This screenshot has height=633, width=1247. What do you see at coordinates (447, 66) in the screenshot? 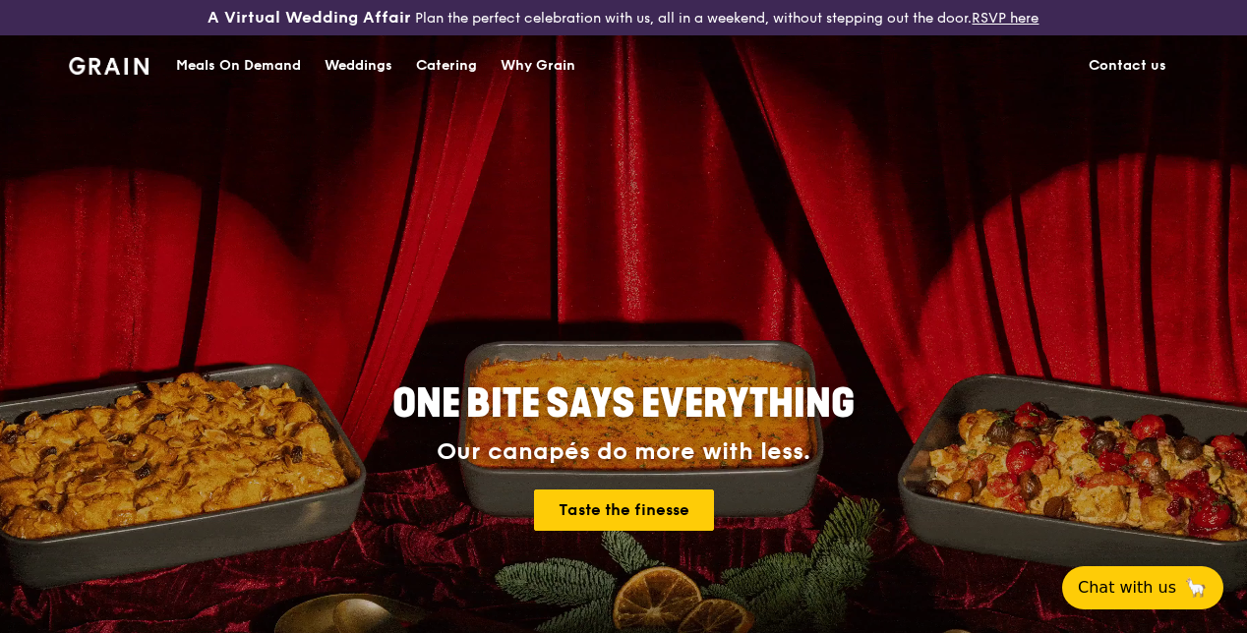
I see `a: Catering` at bounding box center [447, 66].